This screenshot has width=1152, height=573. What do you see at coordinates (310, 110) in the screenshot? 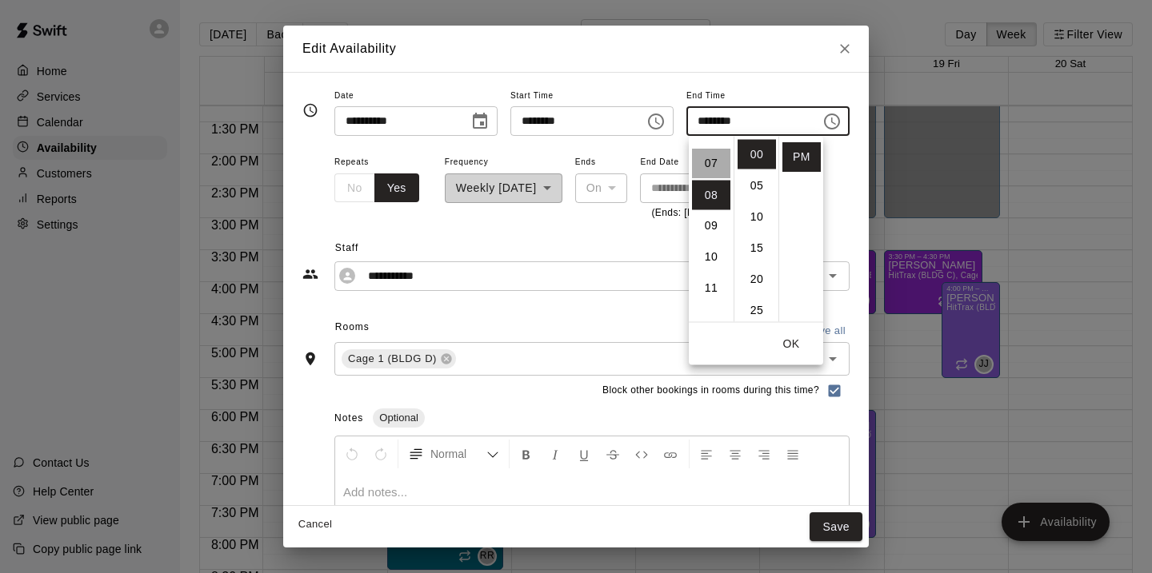
I see `svg: Timing` at bounding box center [310, 110].